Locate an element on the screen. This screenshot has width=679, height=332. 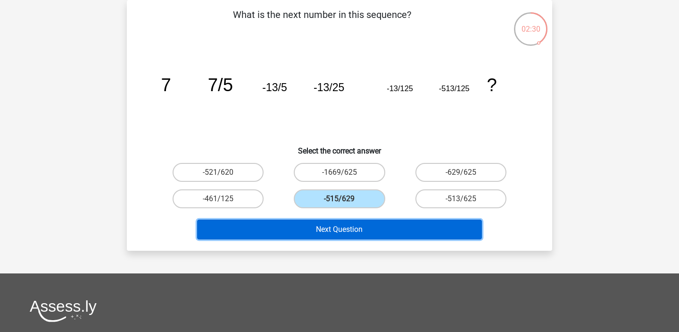
label: -513/625 is located at coordinates (461, 199).